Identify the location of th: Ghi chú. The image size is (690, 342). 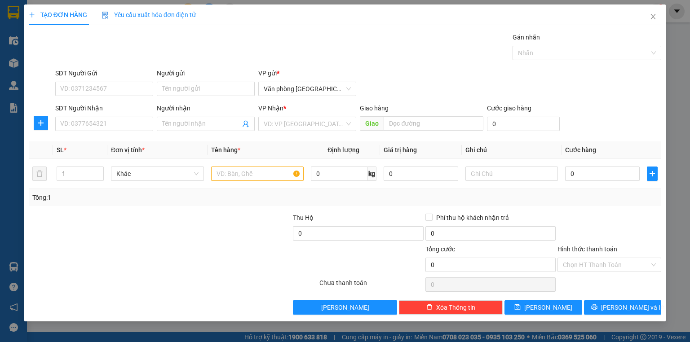
(512, 150).